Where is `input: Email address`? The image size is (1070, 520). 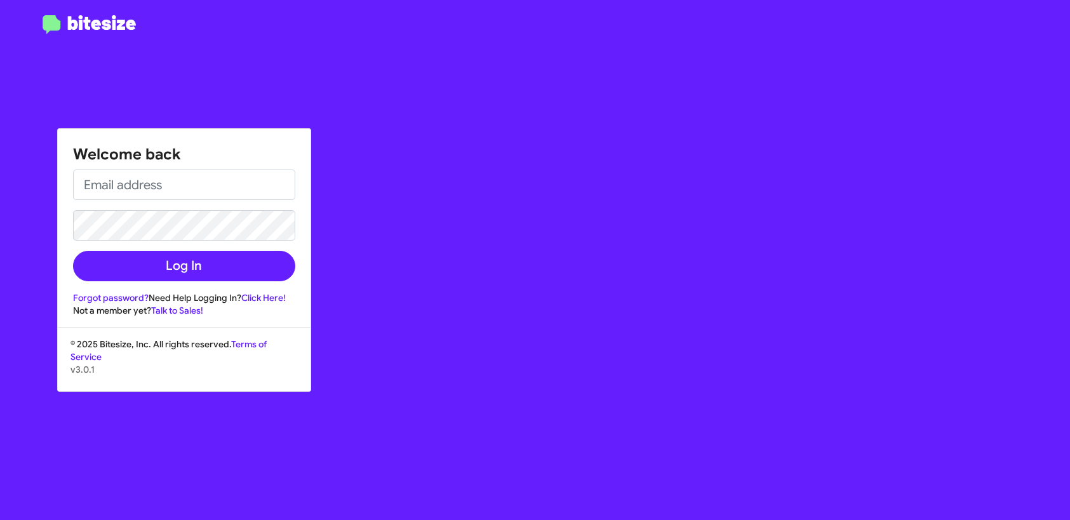
input: Email address is located at coordinates (184, 185).